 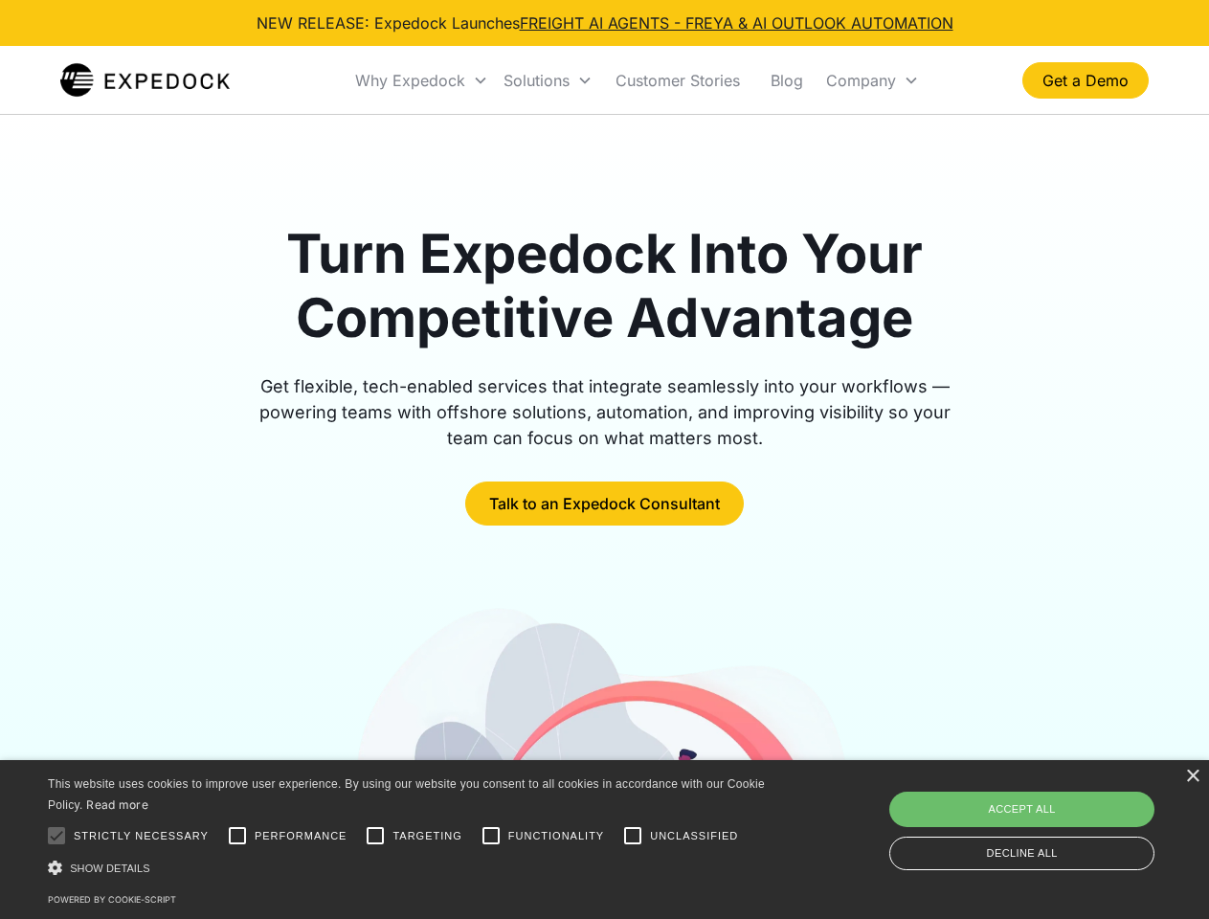 I want to click on div: Show details, so click(x=410, y=867).